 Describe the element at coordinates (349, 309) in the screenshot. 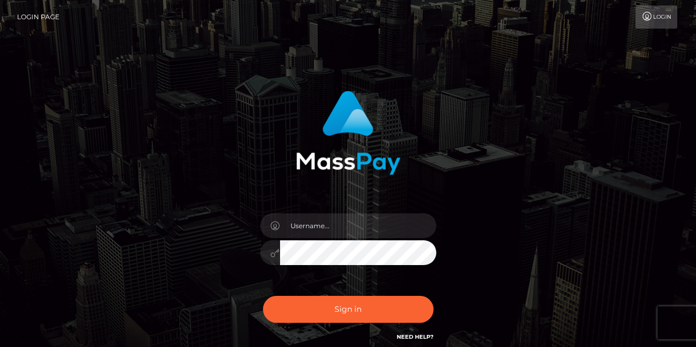

I see `button: Sign in` at that location.